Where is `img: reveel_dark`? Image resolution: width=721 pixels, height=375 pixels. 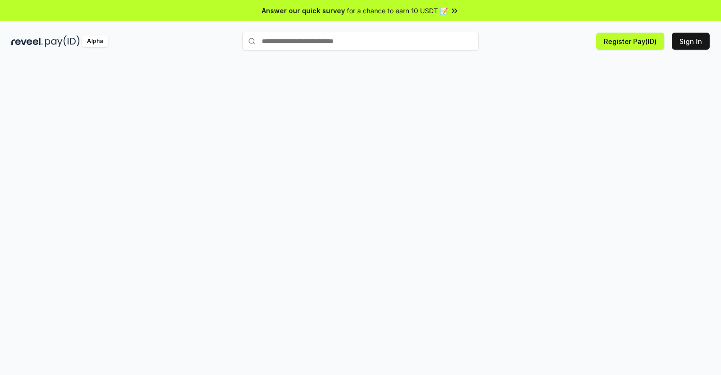 img: reveel_dark is located at coordinates (27, 41).